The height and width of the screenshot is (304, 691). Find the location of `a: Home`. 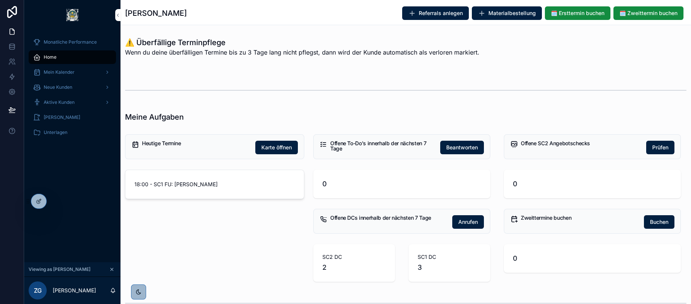

a: Home is located at coordinates (72, 57).